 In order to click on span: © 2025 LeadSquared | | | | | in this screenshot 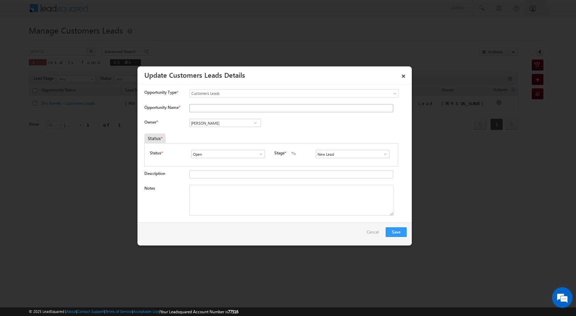, I will do `click(133, 312)`.